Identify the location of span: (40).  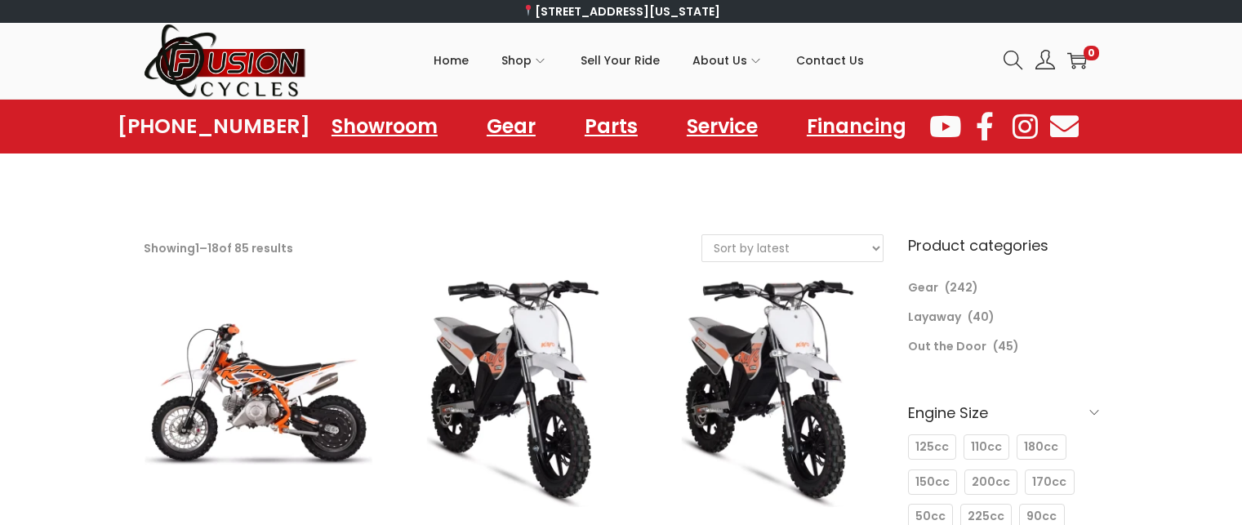
(981, 317).